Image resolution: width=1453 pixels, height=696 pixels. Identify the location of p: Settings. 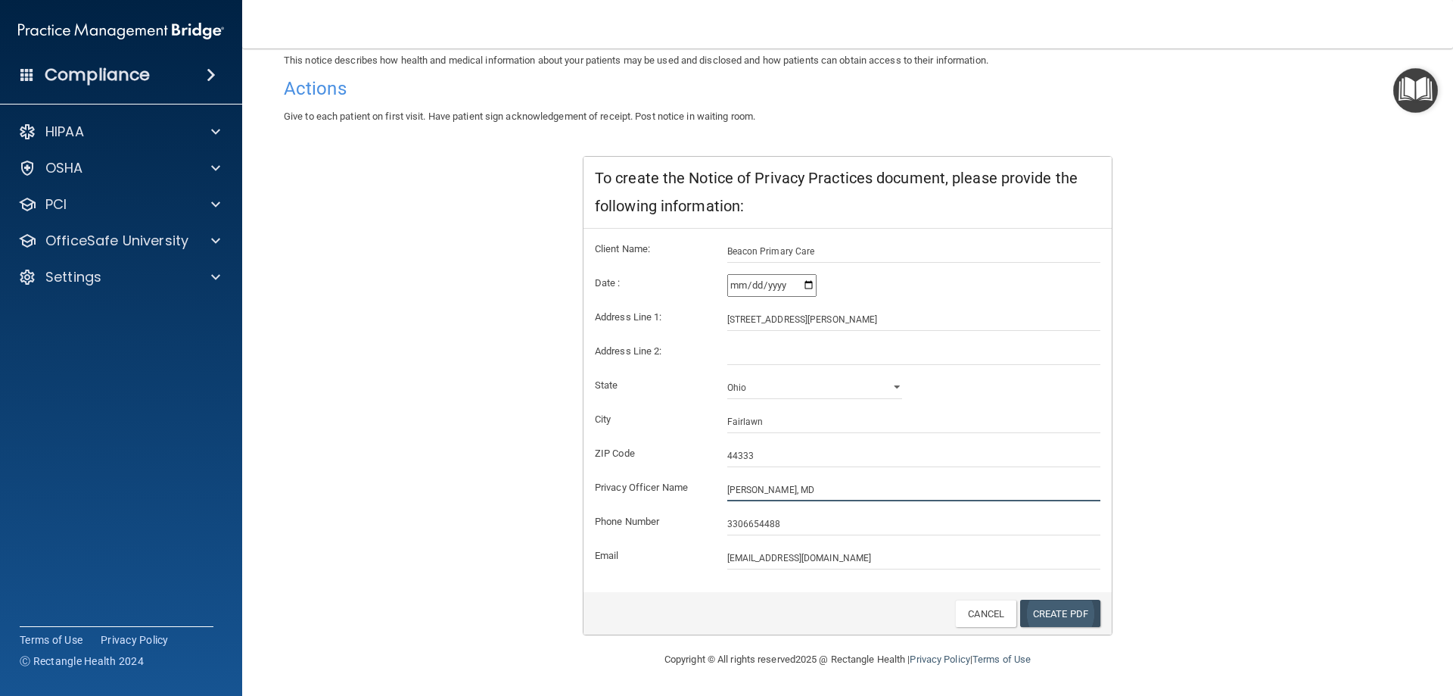
(73, 277).